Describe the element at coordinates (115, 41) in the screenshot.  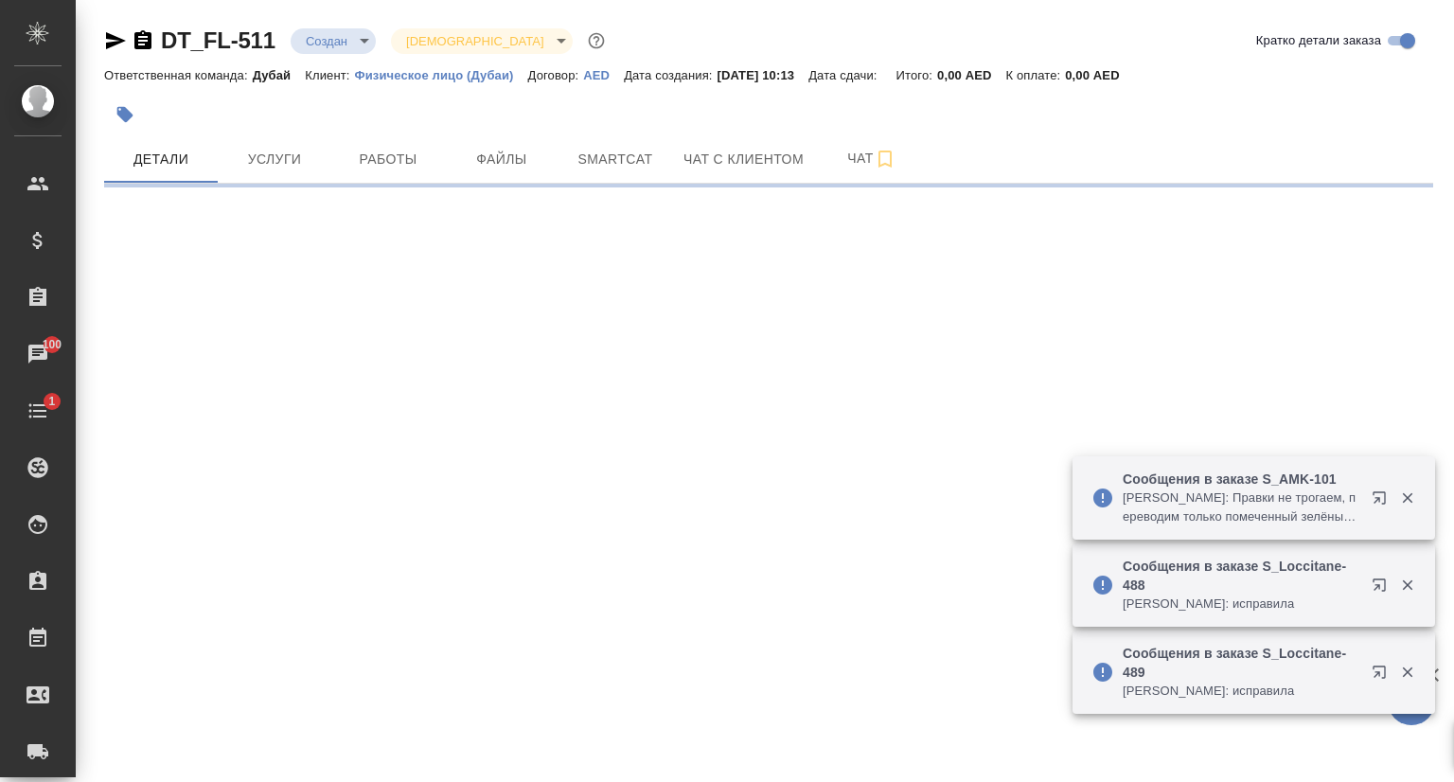
I see `button: Скопировать ссылку для ЯМессенджера` at that location.